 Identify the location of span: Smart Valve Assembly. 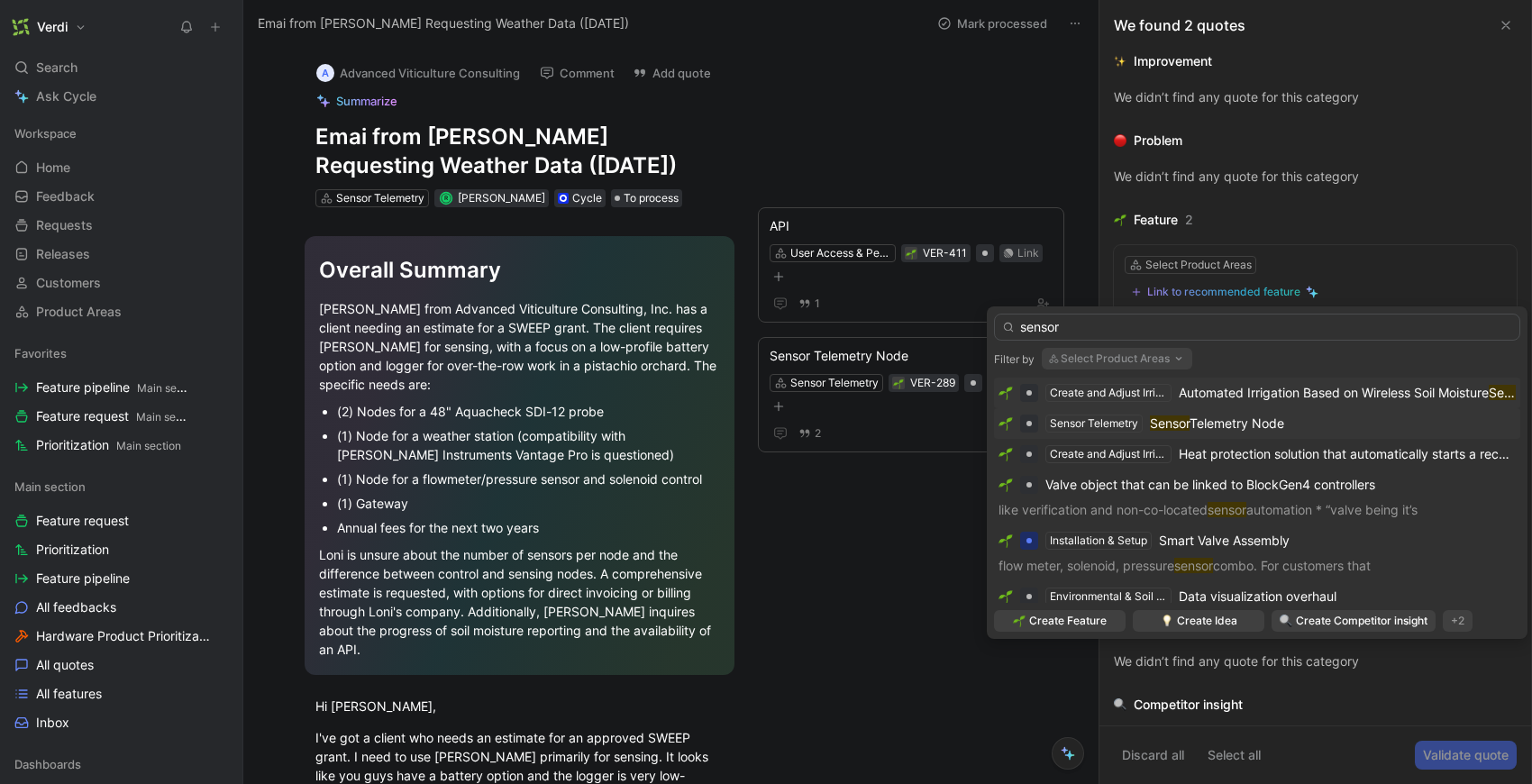
(1224, 540).